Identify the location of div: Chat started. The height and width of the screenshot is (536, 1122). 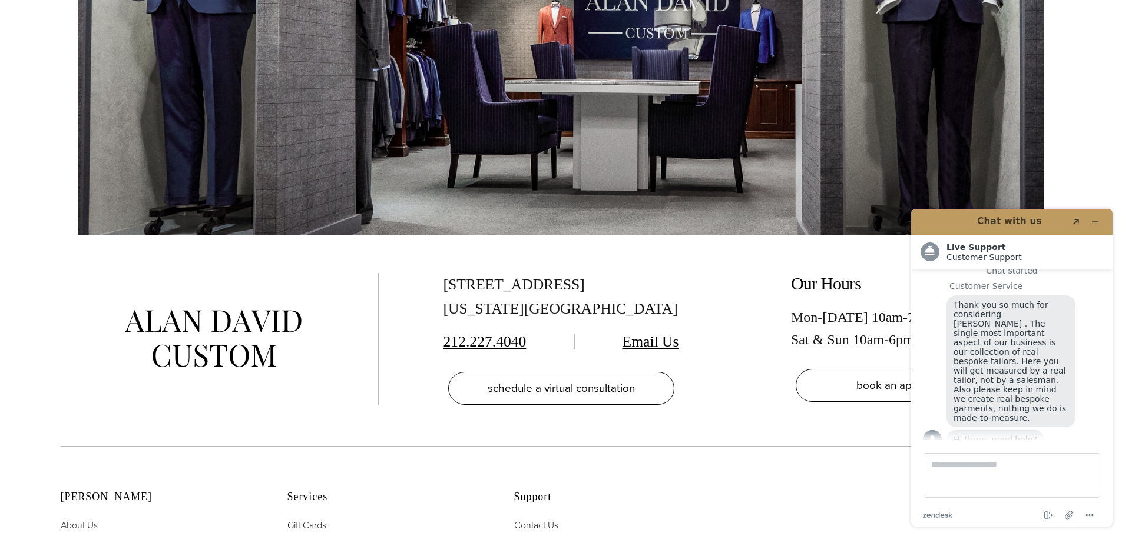
(110, 71).